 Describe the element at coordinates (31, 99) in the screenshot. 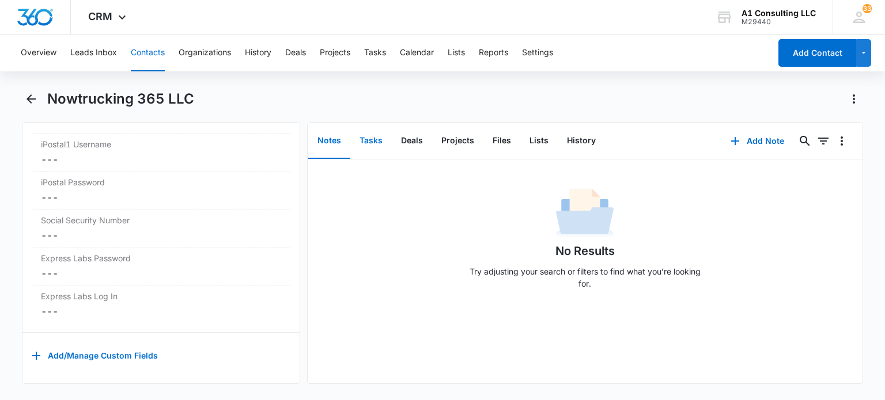

I see `button: Back` at that location.